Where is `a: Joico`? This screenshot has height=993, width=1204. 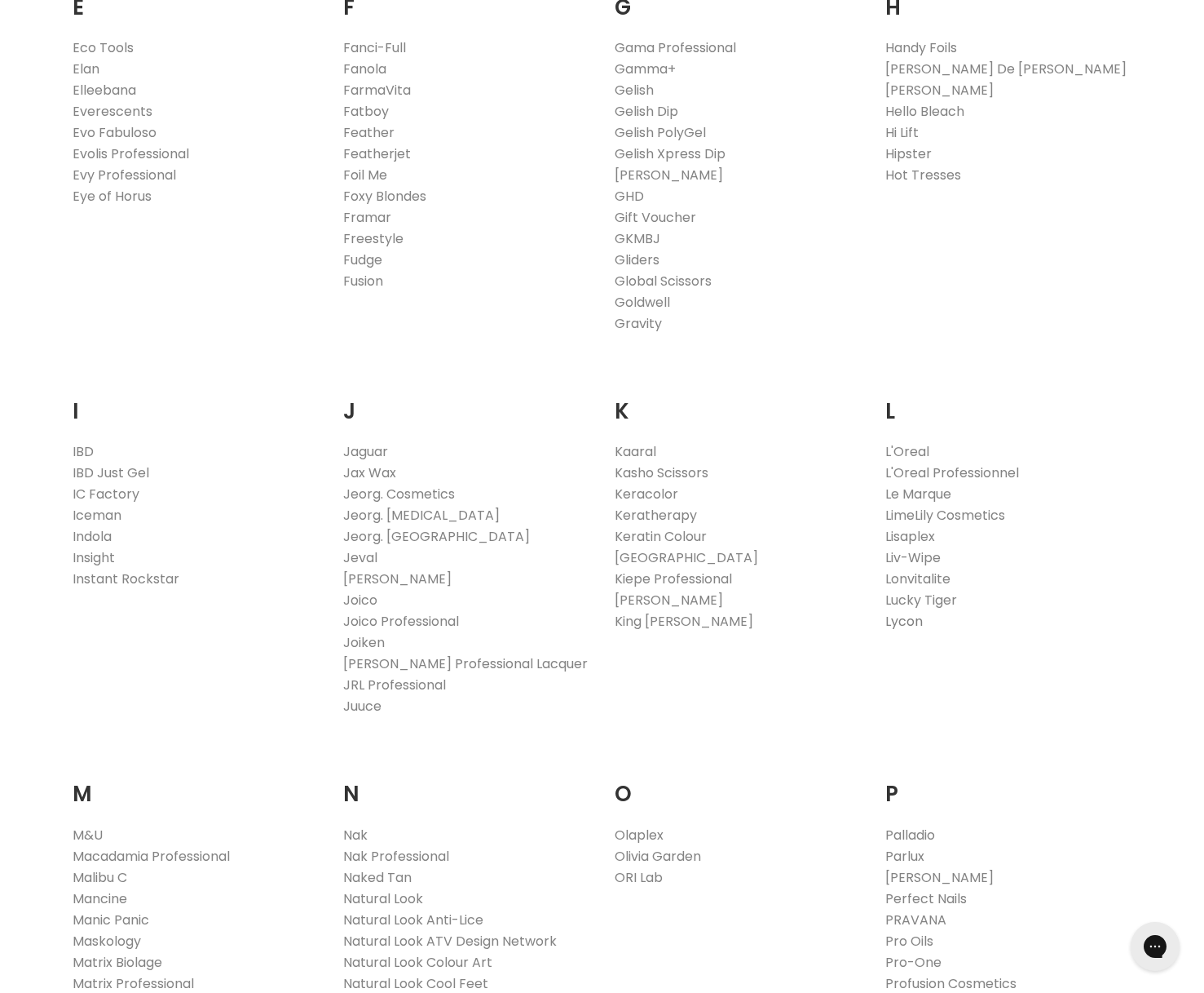
a: Joico is located at coordinates (360, 600).